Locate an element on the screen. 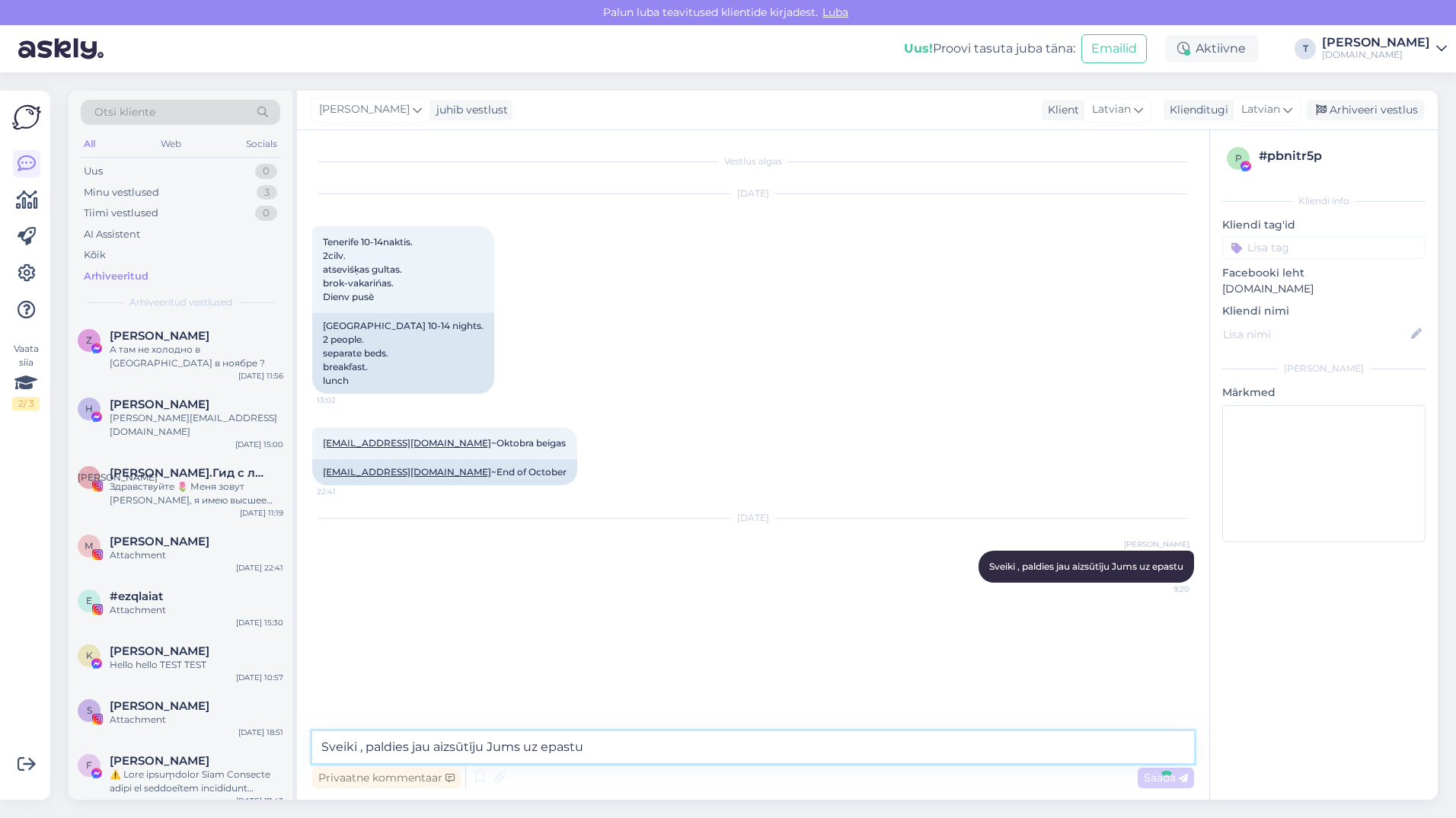 Image resolution: width=1456 pixels, height=818 pixels. span: Z is located at coordinates (89, 340).